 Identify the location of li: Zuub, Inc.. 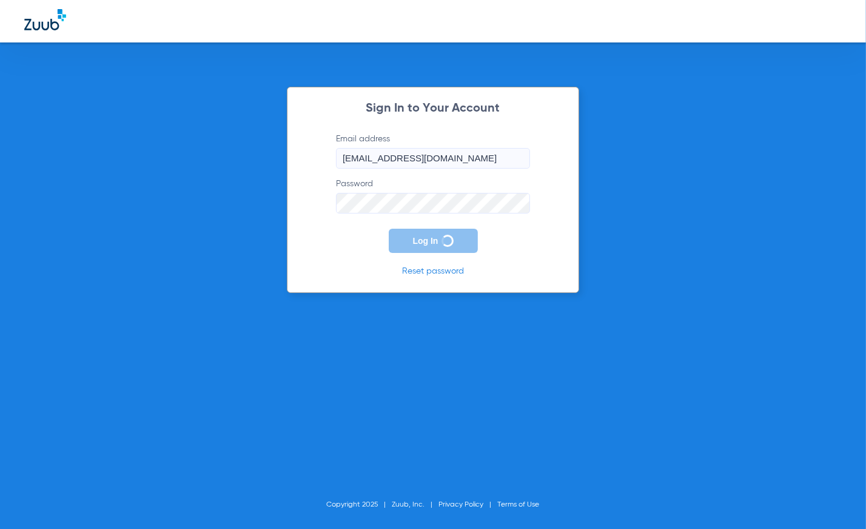
(415, 504).